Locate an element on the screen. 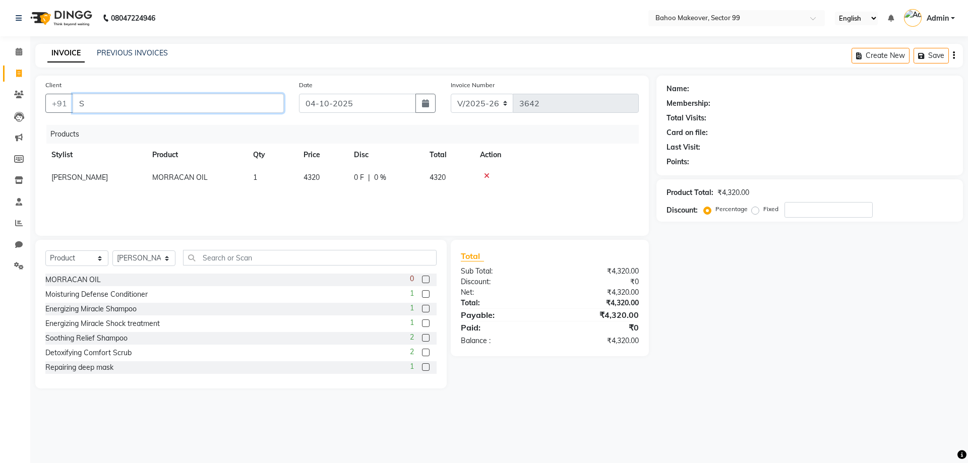 This screenshot has width=968, height=463. div: Product Total: is located at coordinates (689, 193).